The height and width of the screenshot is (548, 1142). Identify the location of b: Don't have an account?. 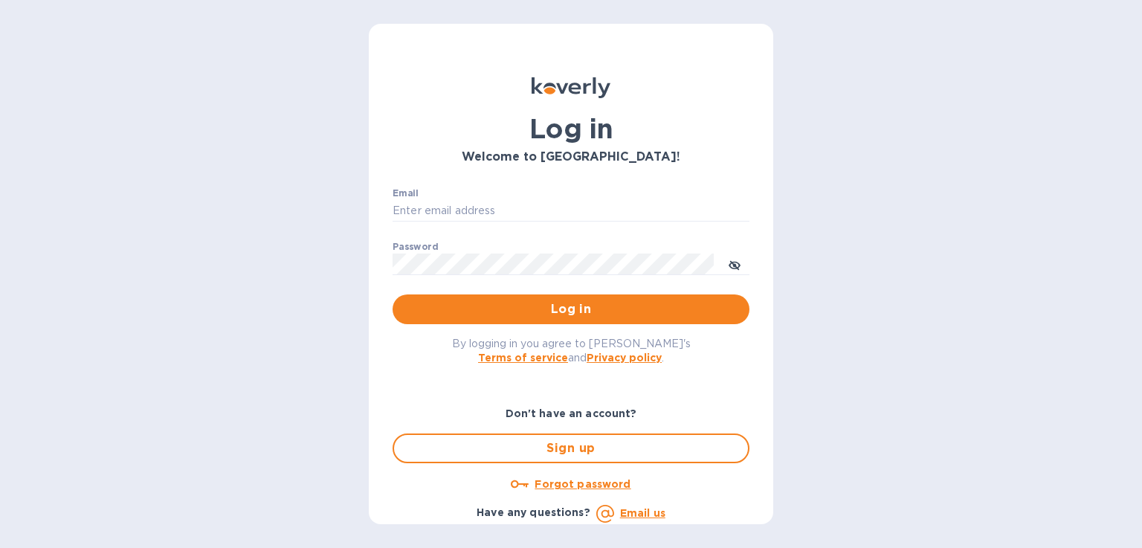
(571, 413).